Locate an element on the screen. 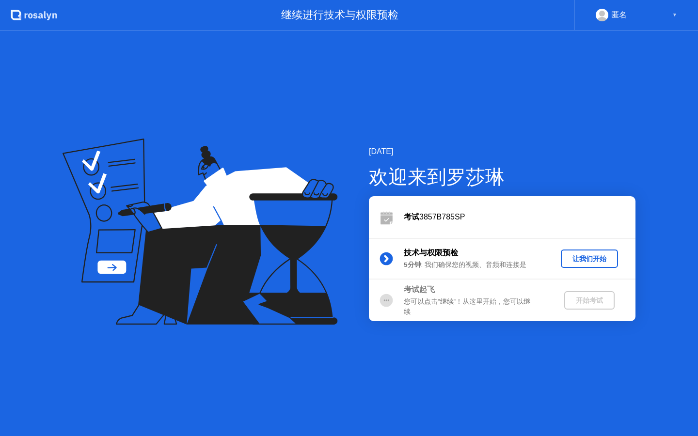 Image resolution: width=698 pixels, height=436 pixels. button: 让我们开始 is located at coordinates (589, 259).